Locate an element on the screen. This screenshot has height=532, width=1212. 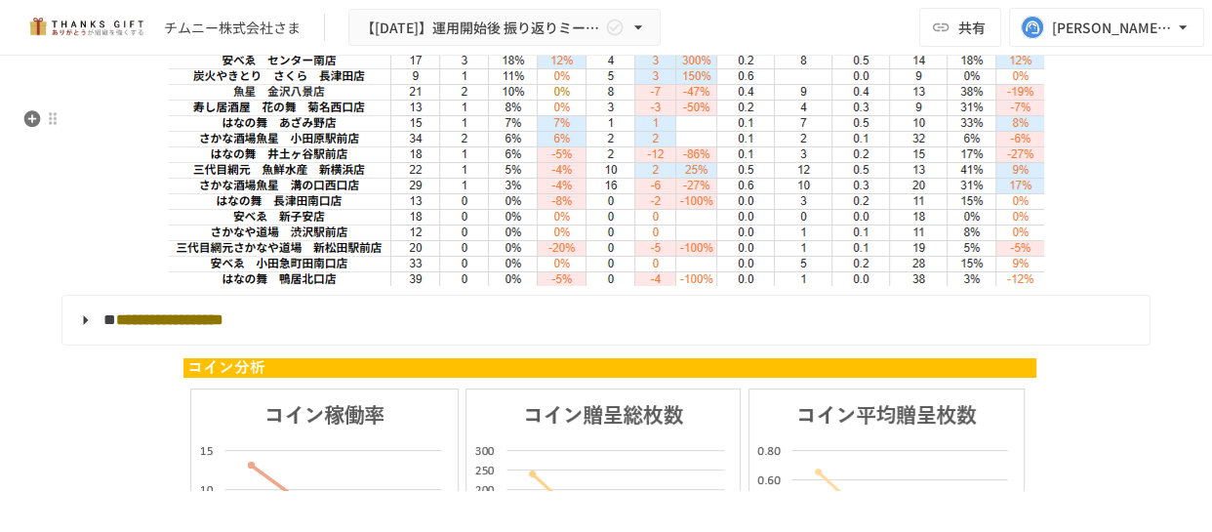
img: mMP1OxWUAhQbsRWCurg7vIHe5HqDpP7qZo7fRoNLXQh is located at coordinates (86, 27).